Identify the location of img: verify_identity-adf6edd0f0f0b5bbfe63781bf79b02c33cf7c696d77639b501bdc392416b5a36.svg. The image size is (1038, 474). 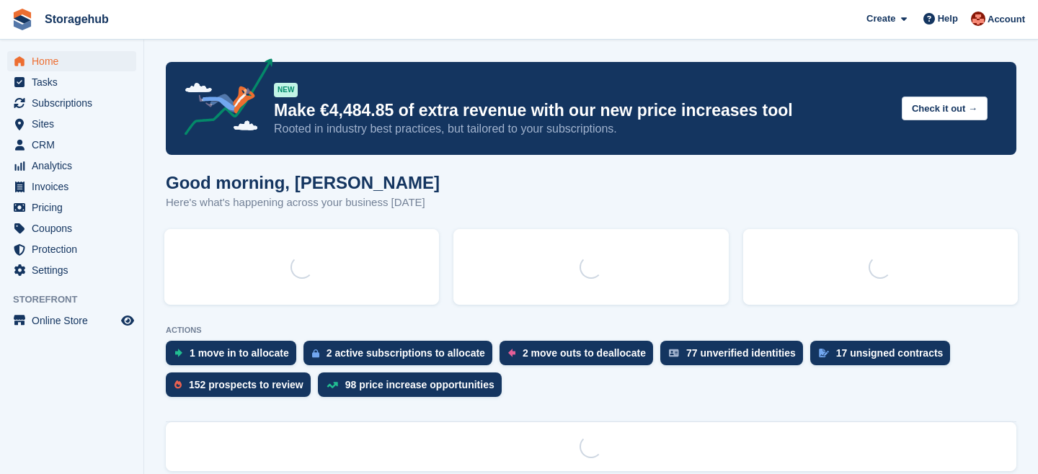
(674, 353).